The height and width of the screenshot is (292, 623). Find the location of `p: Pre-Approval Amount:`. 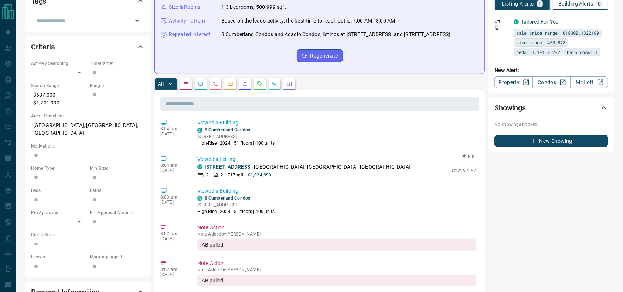

p: Pre-Approval Amount: is located at coordinates (117, 213).